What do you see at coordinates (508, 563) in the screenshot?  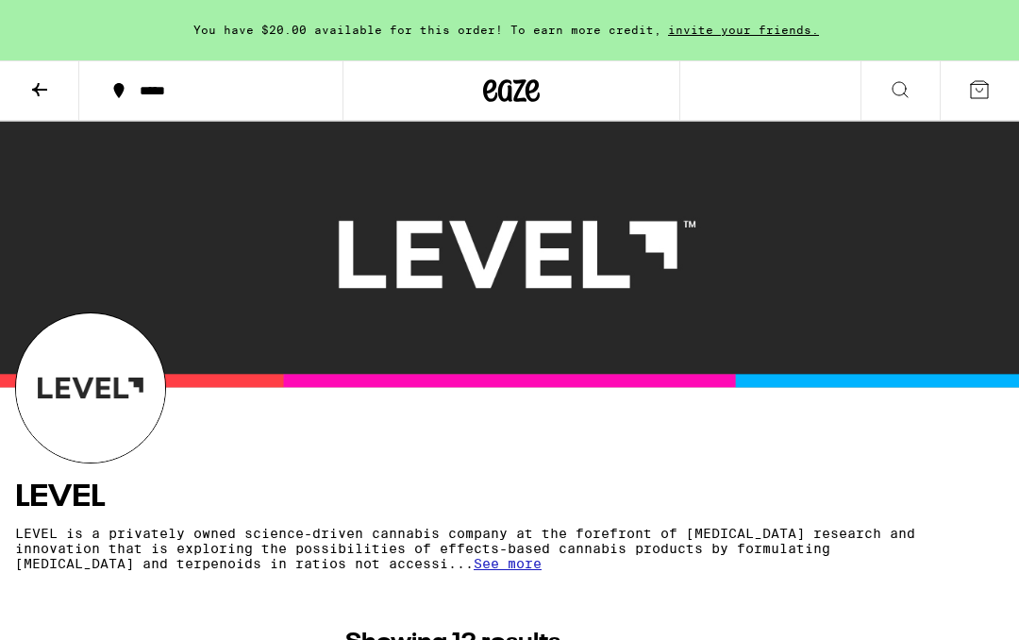 I see `span: See more` at bounding box center [508, 563].